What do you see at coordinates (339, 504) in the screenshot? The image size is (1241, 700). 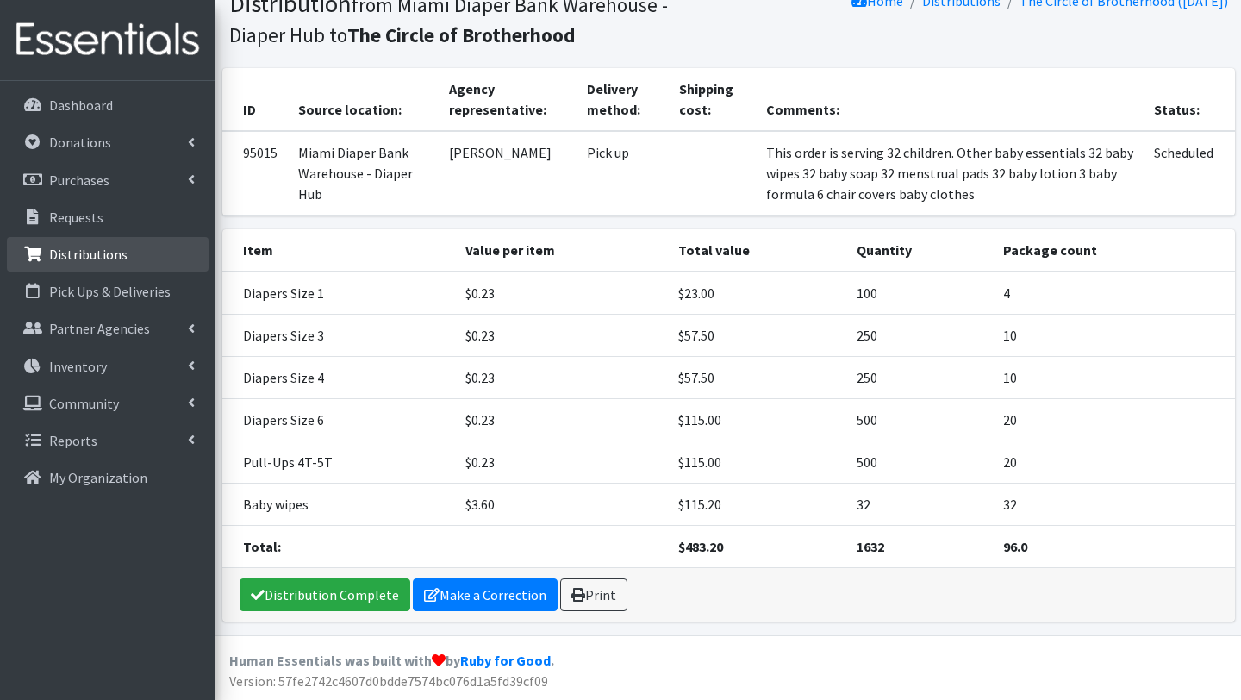 I see `td: Baby wipes` at bounding box center [339, 504].